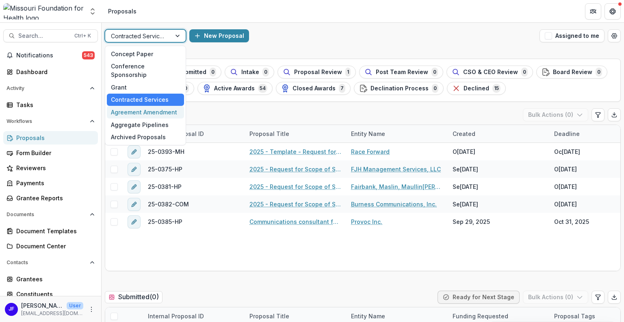 Image resolution: width=624 pixels, height=322 pixels. What do you see at coordinates (165, 221) in the screenshot?
I see `span: 25-0385-HP` at bounding box center [165, 221].